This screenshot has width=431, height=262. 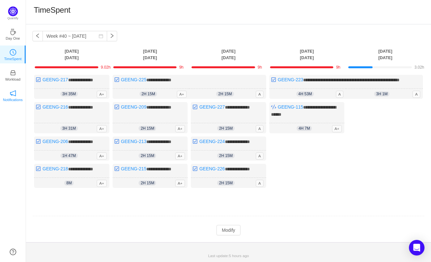 What do you see at coordinates (112, 36) in the screenshot?
I see `button: icon: right` at bounding box center [112, 36].